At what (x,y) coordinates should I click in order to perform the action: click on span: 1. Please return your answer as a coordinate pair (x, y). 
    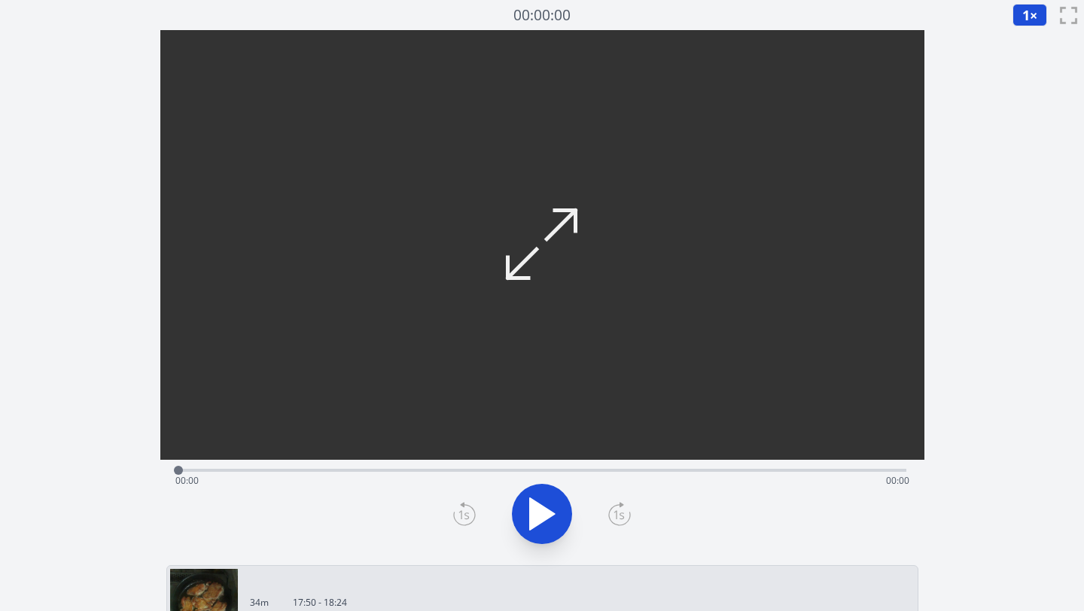
    Looking at the image, I should click on (1026, 15).